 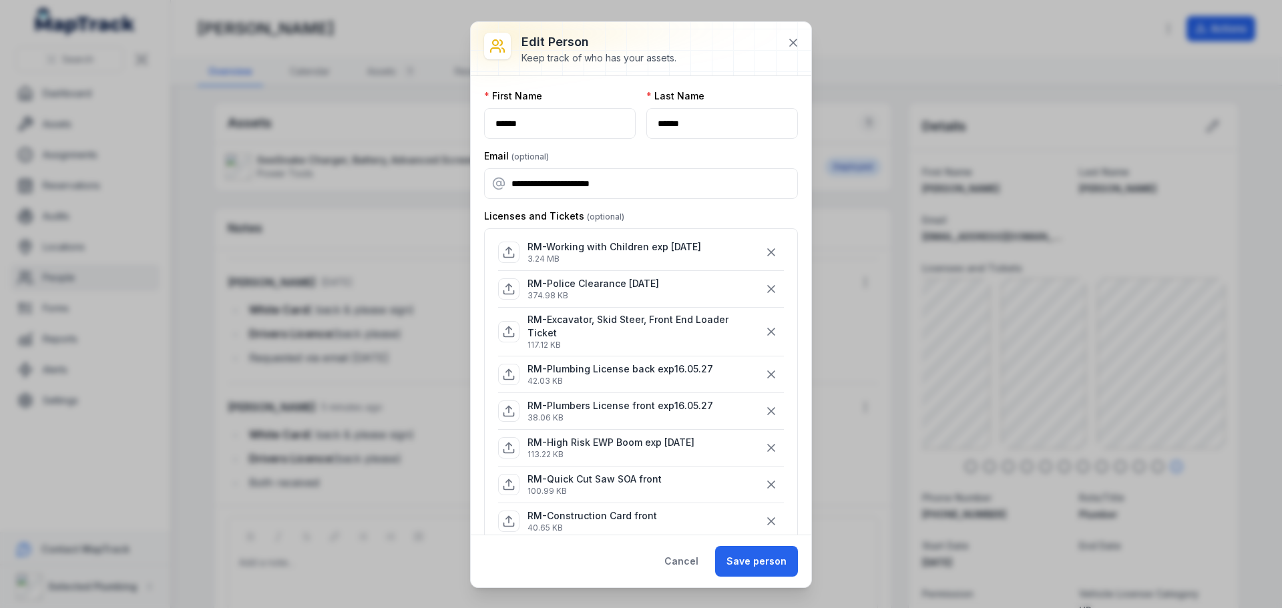 I want to click on p: RM-Quick Cut Saw SOA front, so click(x=594, y=479).